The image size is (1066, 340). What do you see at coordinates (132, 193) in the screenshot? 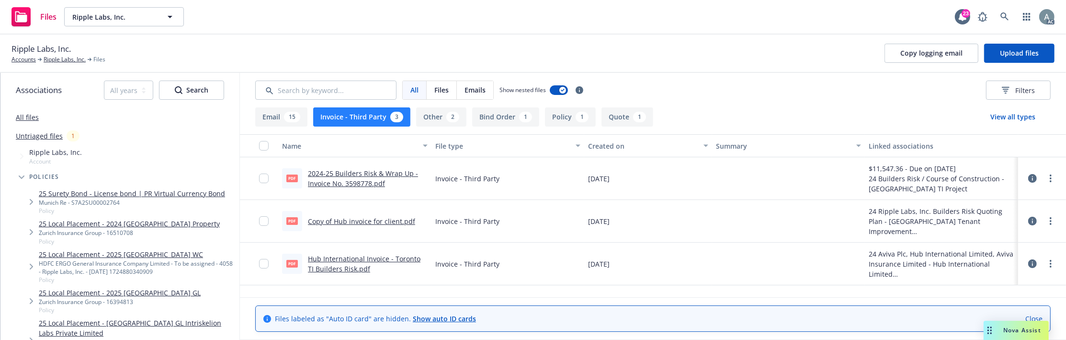
I see `a: 25 Surety Bond - License bond | PR Virtual Currency Bond` at bounding box center [132, 193].